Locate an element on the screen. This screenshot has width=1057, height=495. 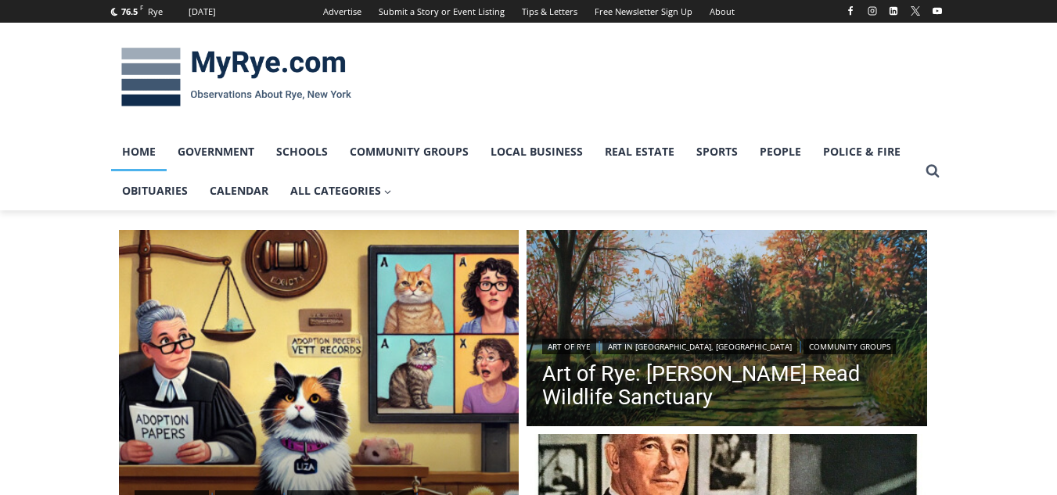
a: Instagram is located at coordinates (872, 11).